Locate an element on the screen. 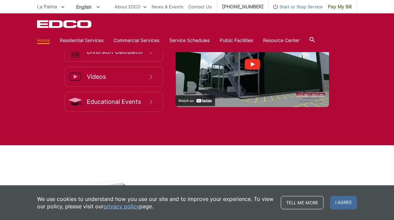 Image resolution: width=394 pixels, height=220 pixels. a: Commercial Services is located at coordinates (136, 40).